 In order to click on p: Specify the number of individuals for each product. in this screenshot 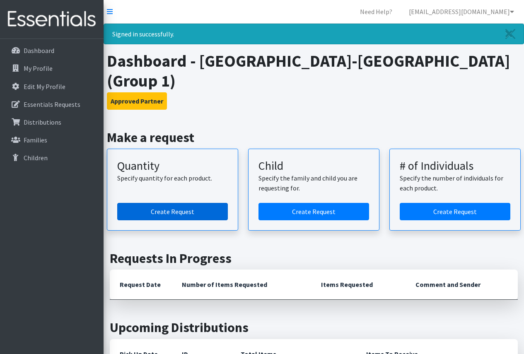, I will do `click(455, 183)`.